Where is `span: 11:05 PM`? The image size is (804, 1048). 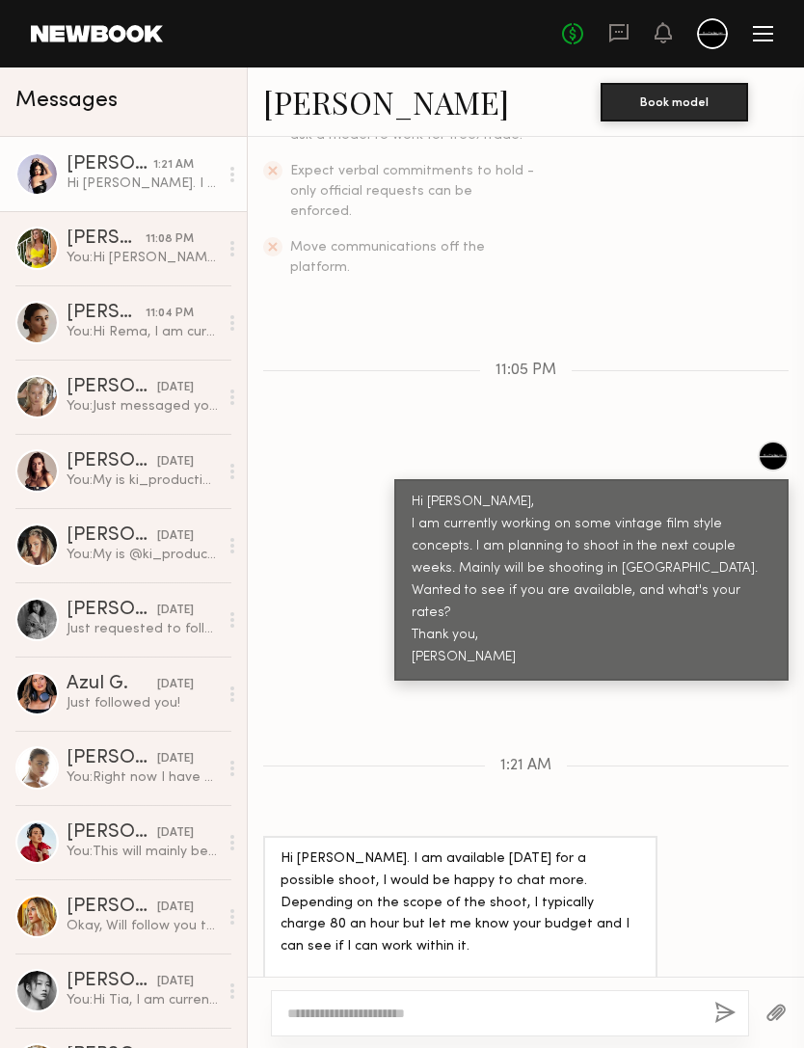
span: 11:05 PM is located at coordinates (526, 370).